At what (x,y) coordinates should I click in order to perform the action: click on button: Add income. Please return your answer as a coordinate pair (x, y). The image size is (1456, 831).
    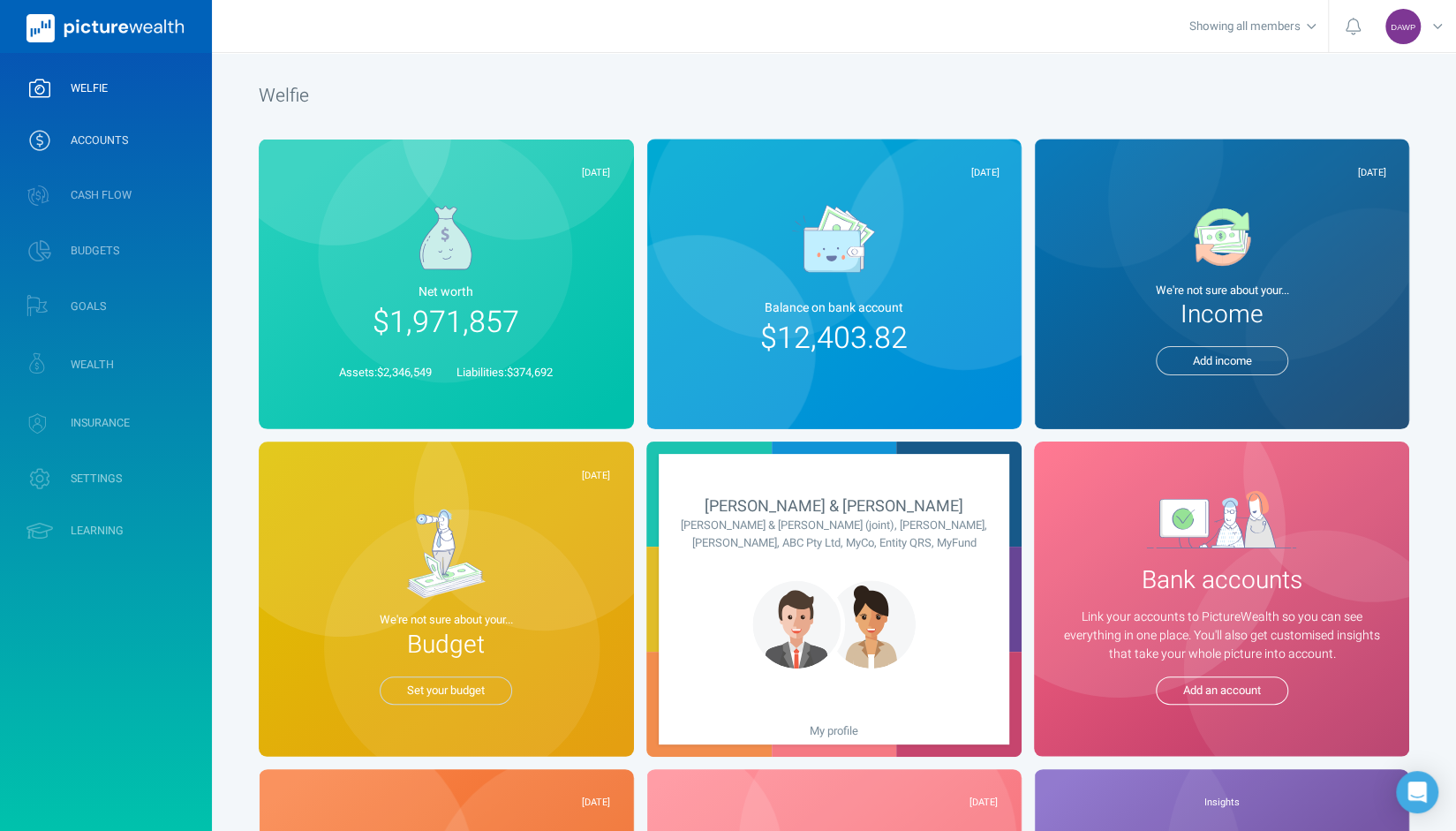
    Looking at the image, I should click on (1222, 360).